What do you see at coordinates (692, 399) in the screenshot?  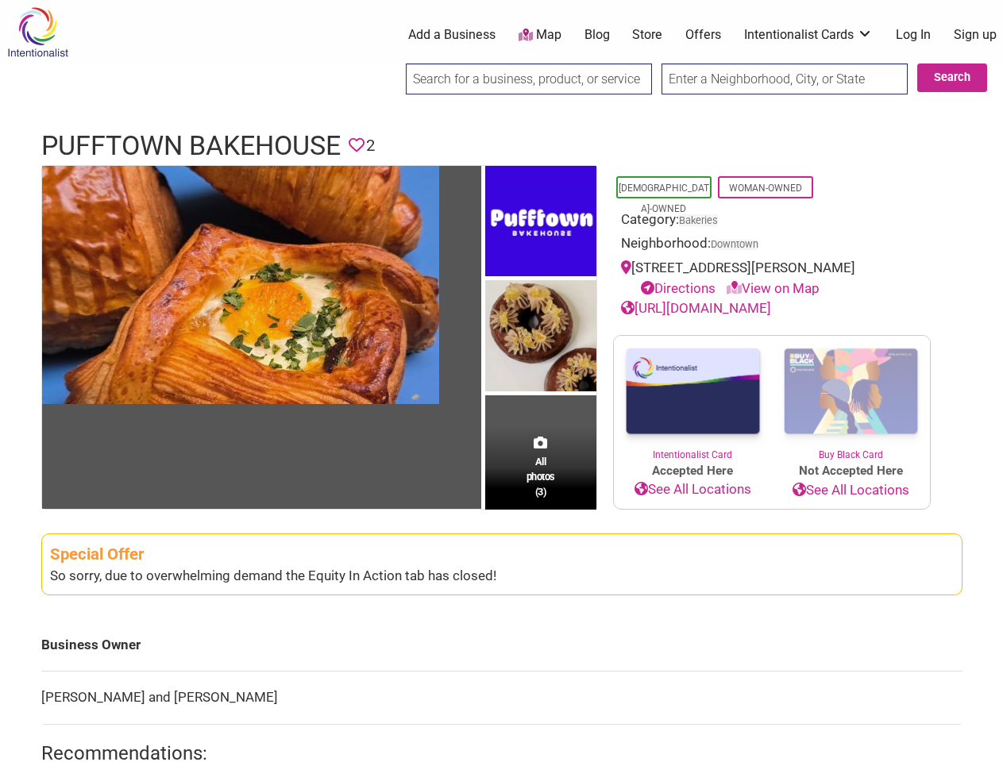 I see `a: Intentionalist Card` at bounding box center [692, 399].